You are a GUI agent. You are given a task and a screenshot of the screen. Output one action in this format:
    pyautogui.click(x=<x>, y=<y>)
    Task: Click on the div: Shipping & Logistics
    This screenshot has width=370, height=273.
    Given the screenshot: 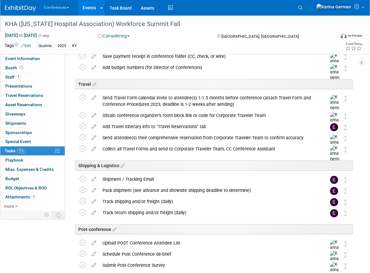 What is the action you would take?
    pyautogui.click(x=214, y=165)
    